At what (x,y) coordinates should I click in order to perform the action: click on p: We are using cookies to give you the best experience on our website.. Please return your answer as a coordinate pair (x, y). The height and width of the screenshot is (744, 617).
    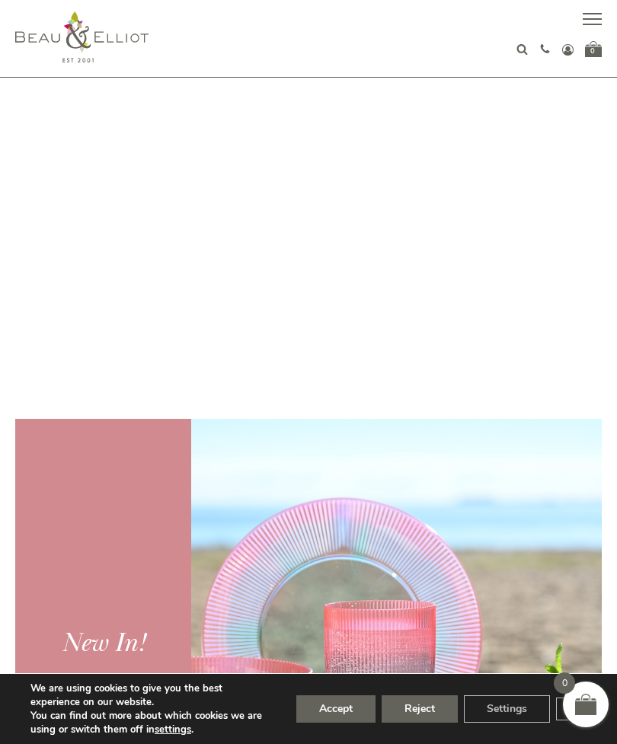
    Looking at the image, I should click on (152, 695).